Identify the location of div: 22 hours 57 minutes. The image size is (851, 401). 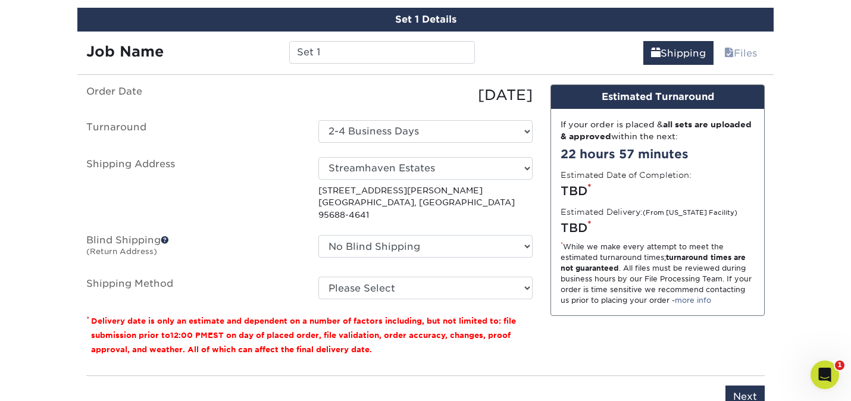
(657, 154).